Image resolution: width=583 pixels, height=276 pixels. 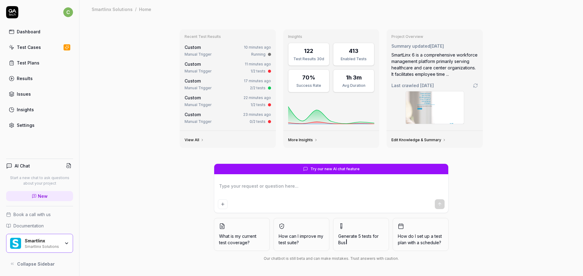 What do you see at coordinates (475, 86) in the screenshot?
I see `a: Go to crawling settings` at bounding box center [475, 86].